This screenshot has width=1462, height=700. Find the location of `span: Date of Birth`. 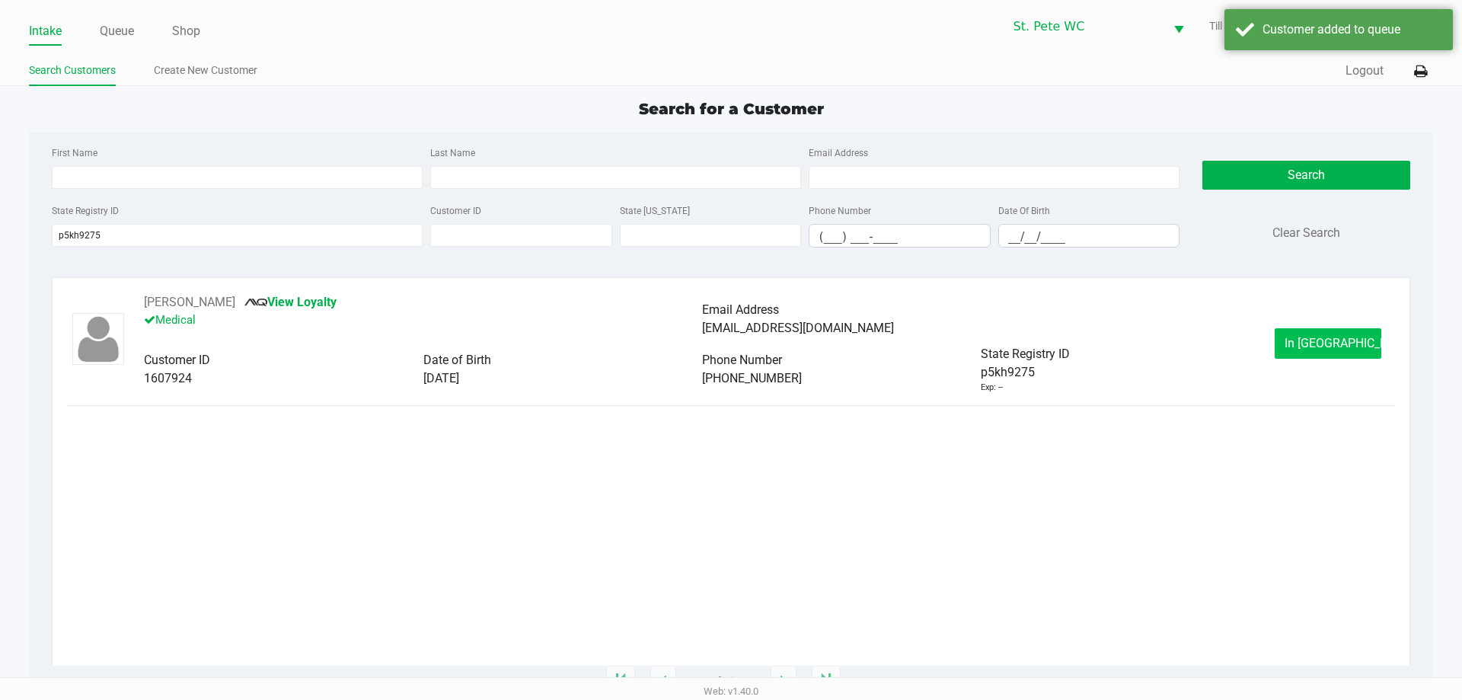

span: Date of Birth is located at coordinates (457, 359).